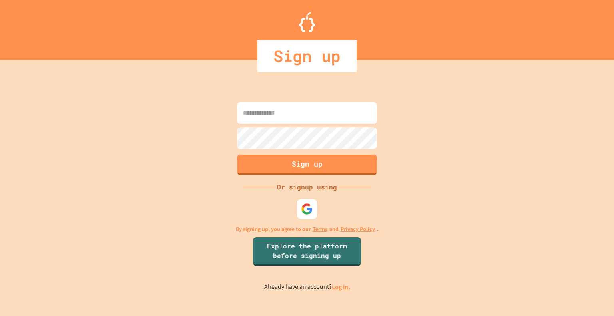  I want to click on p: Already have an account?, so click(307, 287).